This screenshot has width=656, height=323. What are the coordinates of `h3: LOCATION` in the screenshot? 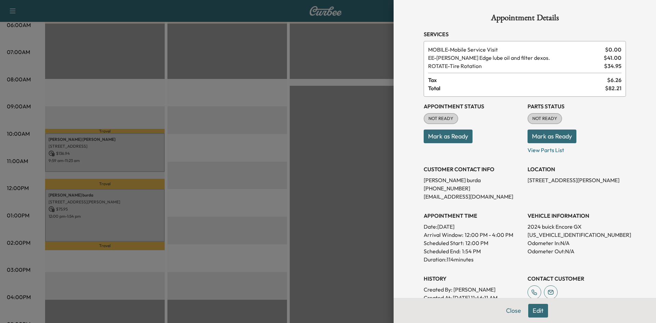 It's located at (577, 169).